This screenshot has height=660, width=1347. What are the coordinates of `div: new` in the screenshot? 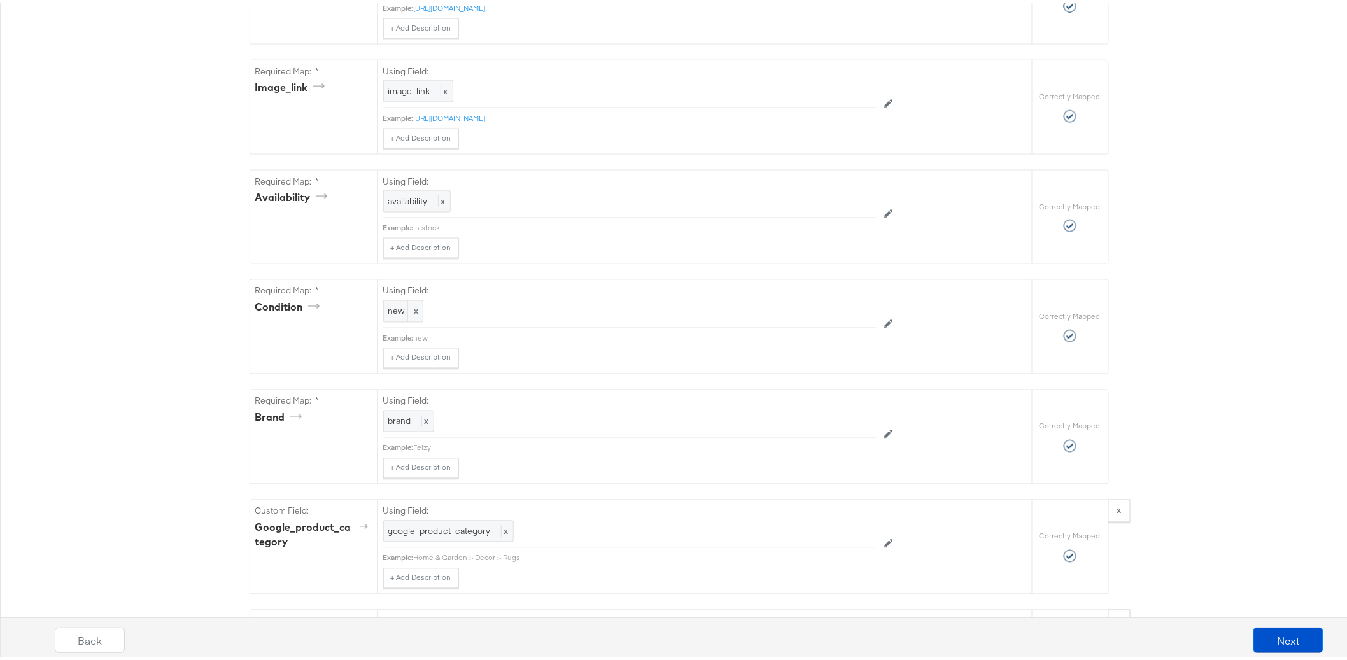 It's located at (645, 336).